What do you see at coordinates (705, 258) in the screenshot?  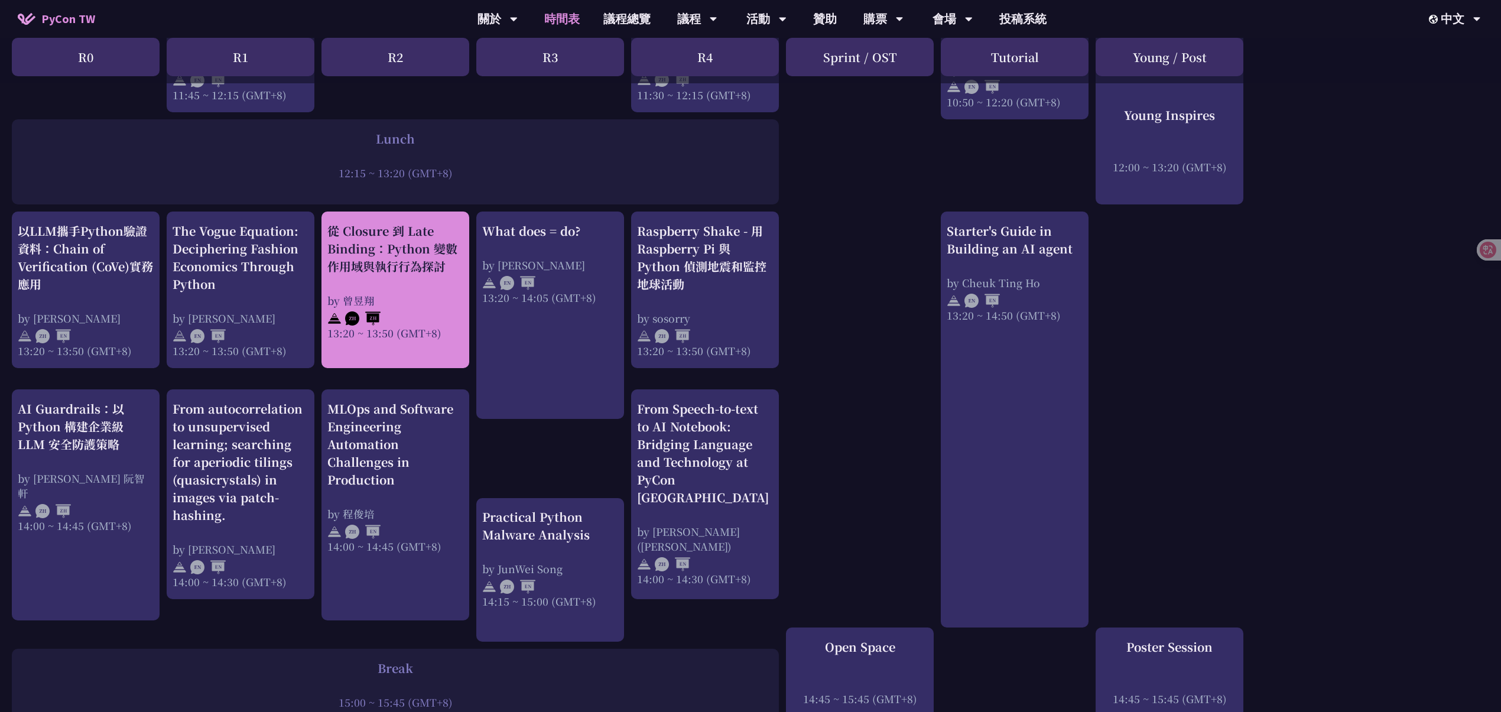 I see `div: Raspberry Shake - 用 Raspberry Pi 與 Python 偵測地震和監控地球活動` at bounding box center [705, 258].